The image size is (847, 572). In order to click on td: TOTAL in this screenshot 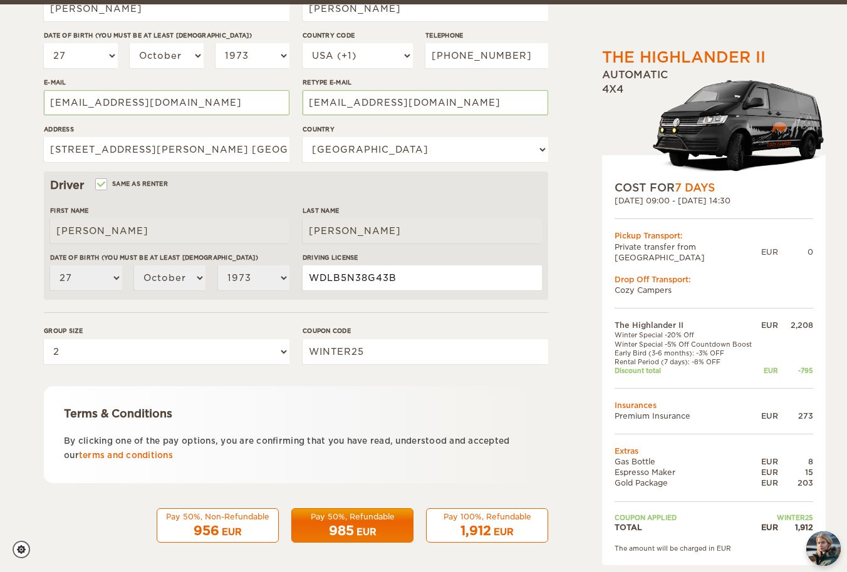, I will do `click(686, 527)`.